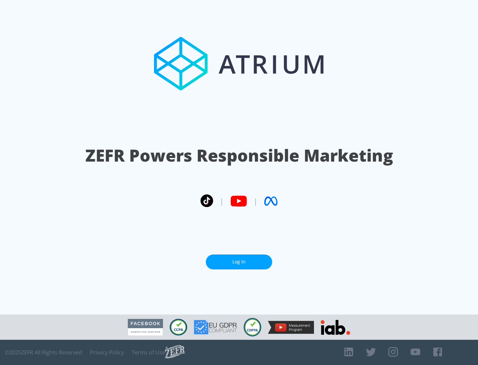 The height and width of the screenshot is (365, 478). What do you see at coordinates (145, 327) in the screenshot?
I see `img: Facebook Marketing Partner` at bounding box center [145, 327].